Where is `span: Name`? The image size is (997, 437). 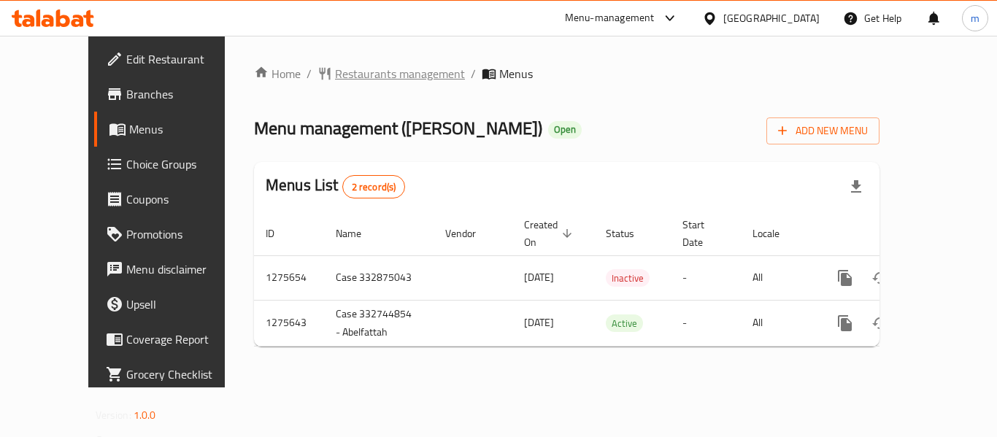 span: Name is located at coordinates (358, 234).